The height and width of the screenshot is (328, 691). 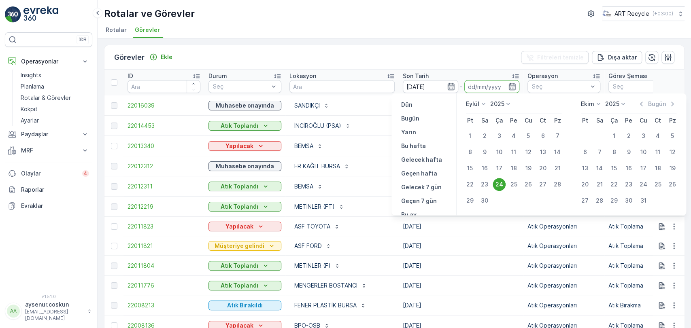 I want to click on div: 22, so click(x=614, y=185).